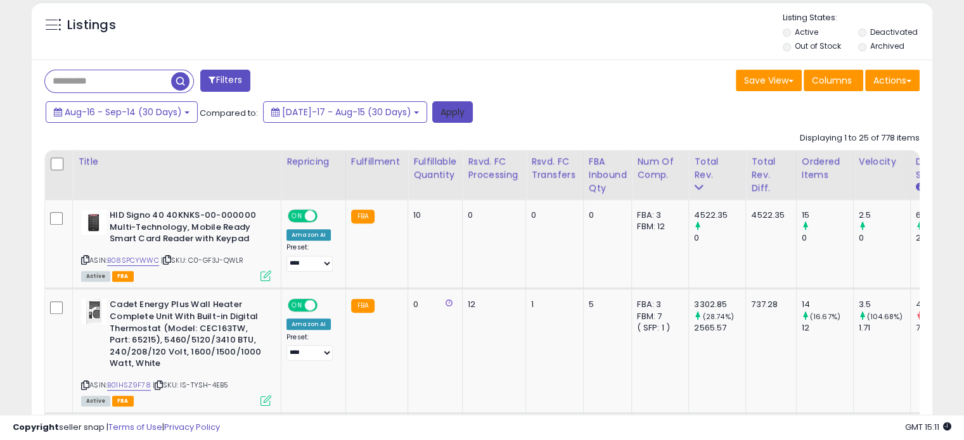 The height and width of the screenshot is (440, 964). What do you see at coordinates (186, 229) in the screenshot?
I see `b: HID Signo 40 40KNKS-00-000000 Multi-Technology, Mobile Ready Smart Card Reader with Keypad` at bounding box center [186, 229].